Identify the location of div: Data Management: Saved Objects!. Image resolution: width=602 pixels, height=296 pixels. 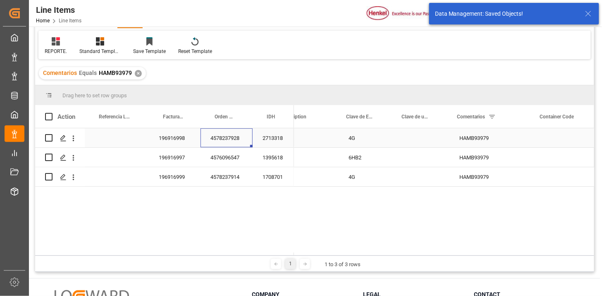
(506, 14).